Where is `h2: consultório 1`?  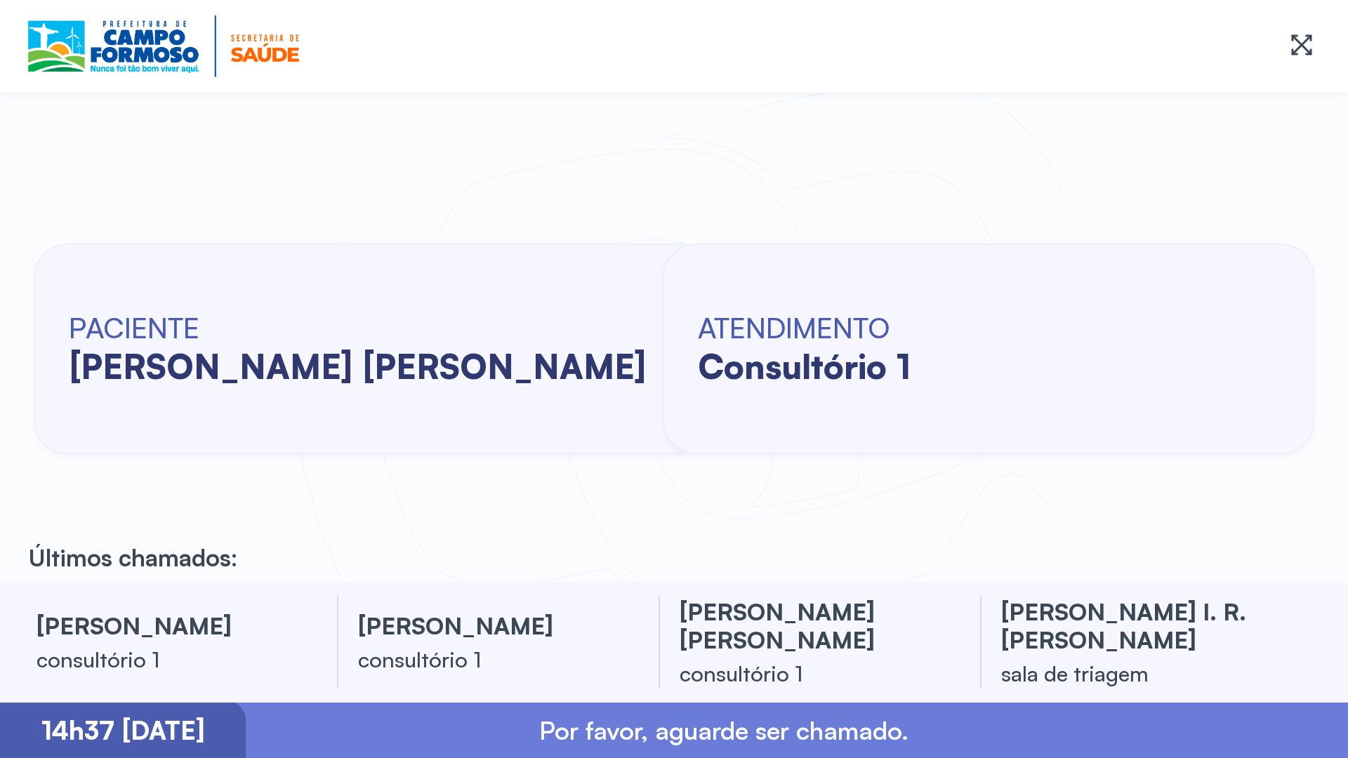
h2: consultório 1 is located at coordinates (804, 367).